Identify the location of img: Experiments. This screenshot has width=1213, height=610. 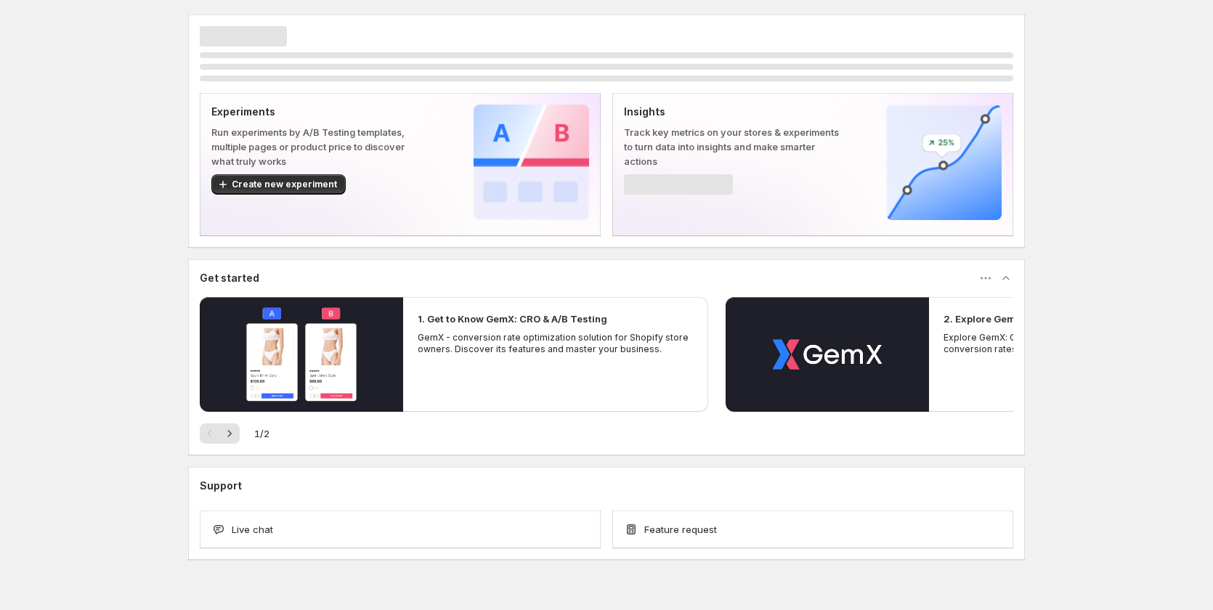
(531, 162).